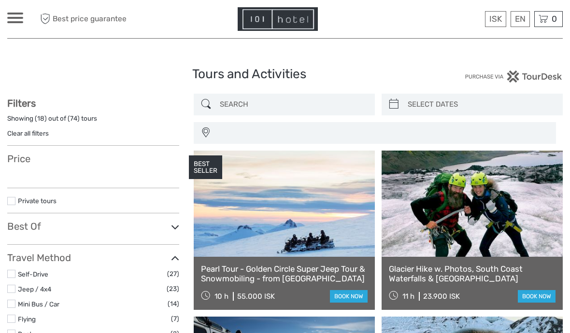 The height and width of the screenshot is (333, 570). Describe the element at coordinates (34, 289) in the screenshot. I see `a: Jeep / 4x4` at that location.